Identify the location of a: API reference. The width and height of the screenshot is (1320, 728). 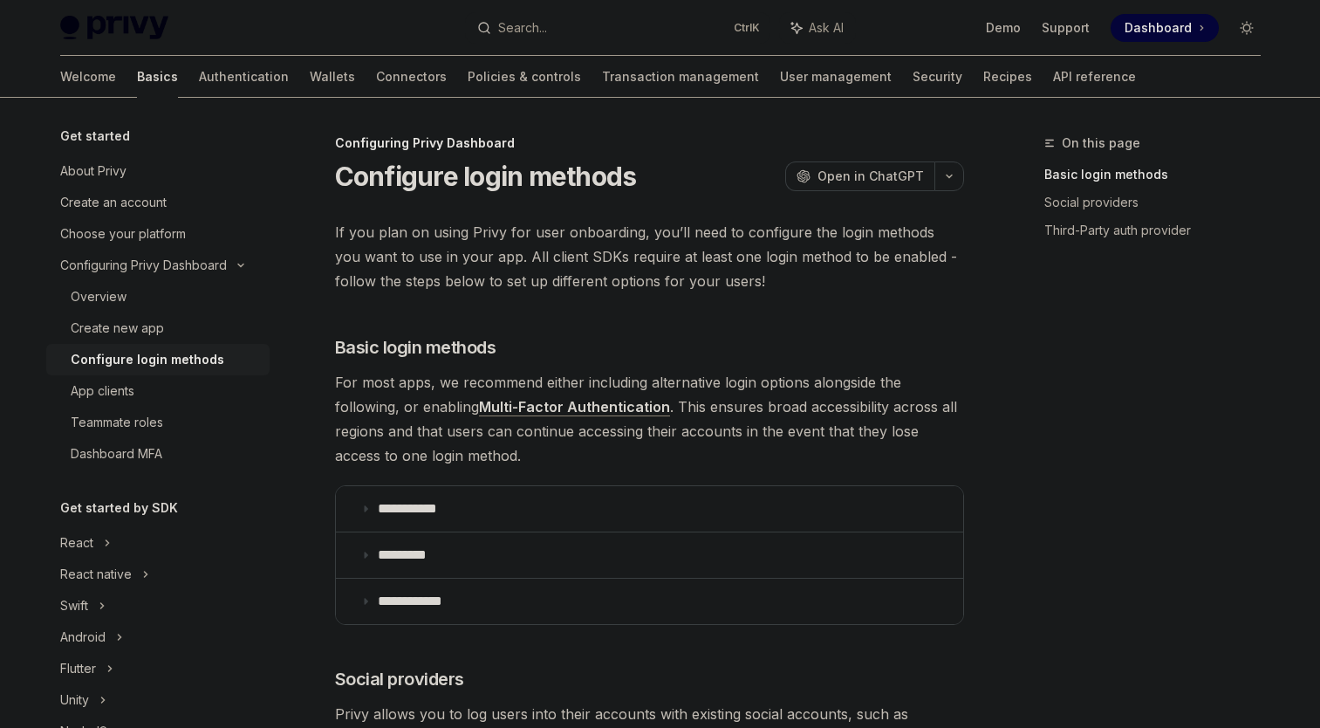
(1094, 77).